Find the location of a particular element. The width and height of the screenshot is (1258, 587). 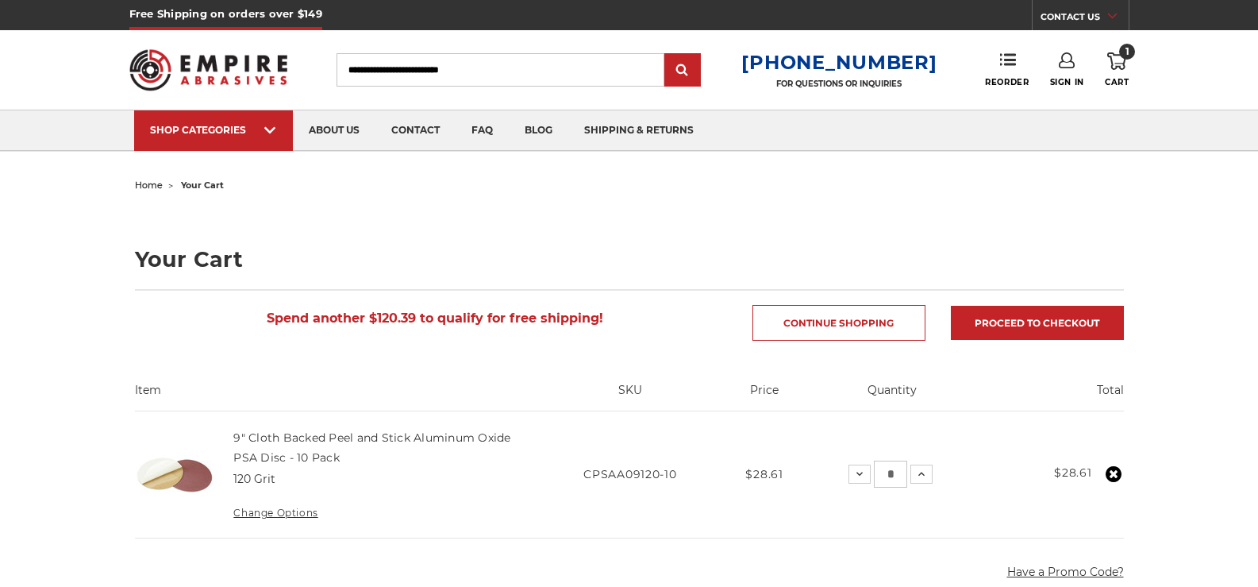

a: Proceed to checkout is located at coordinates (1037, 322).